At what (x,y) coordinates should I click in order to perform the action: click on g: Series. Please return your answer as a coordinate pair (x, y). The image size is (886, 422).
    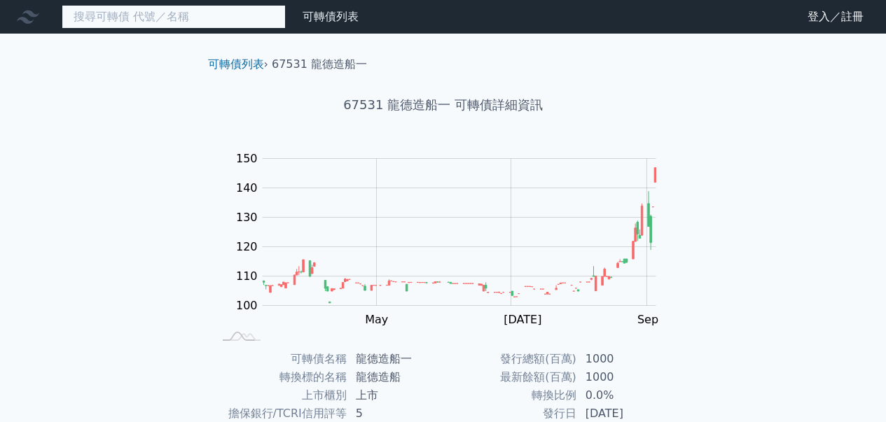
    Looking at the image, I should click on (459, 235).